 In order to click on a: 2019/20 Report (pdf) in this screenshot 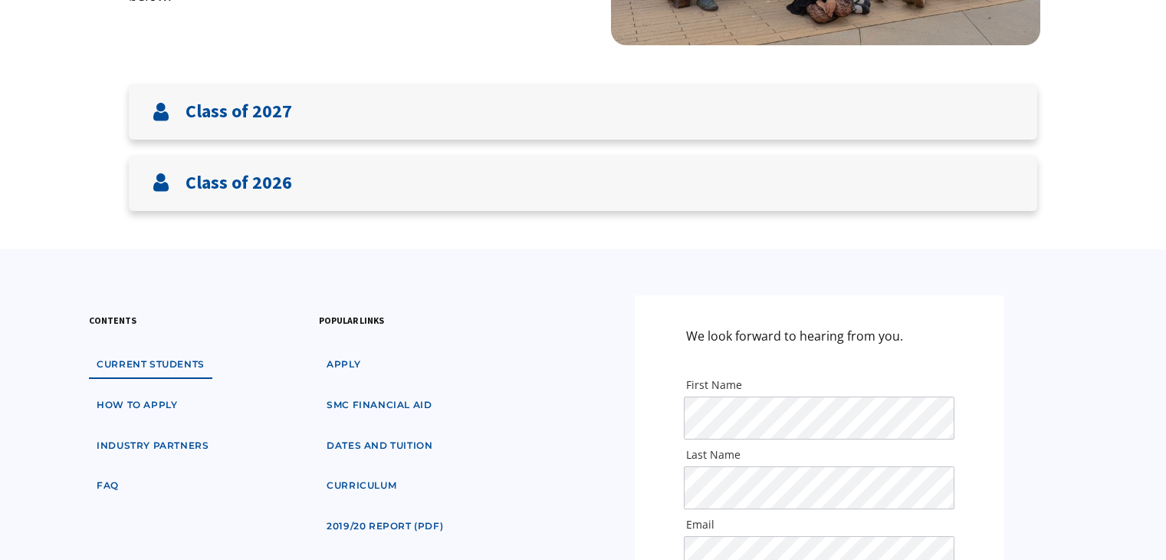, I will do `click(385, 526)`.